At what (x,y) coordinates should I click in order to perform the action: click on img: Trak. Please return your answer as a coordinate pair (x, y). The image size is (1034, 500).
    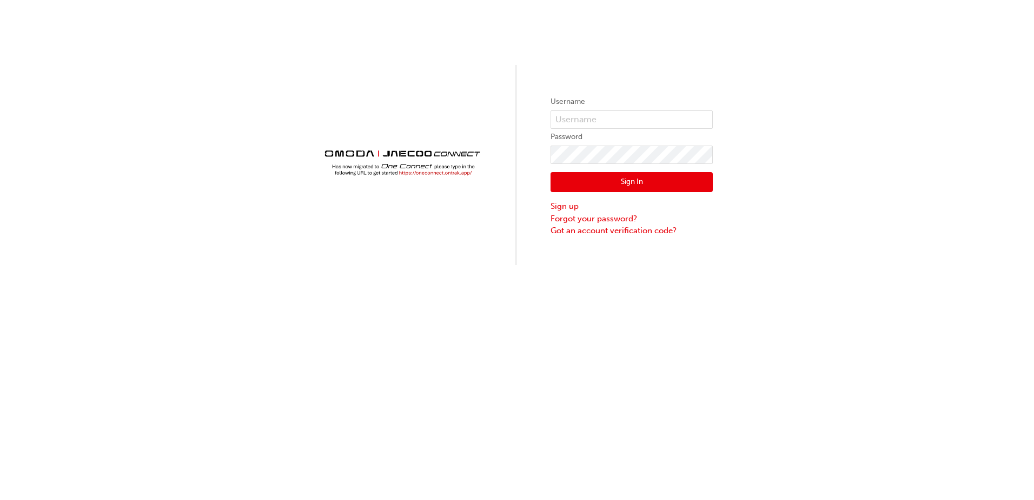
    Looking at the image, I should click on (402, 157).